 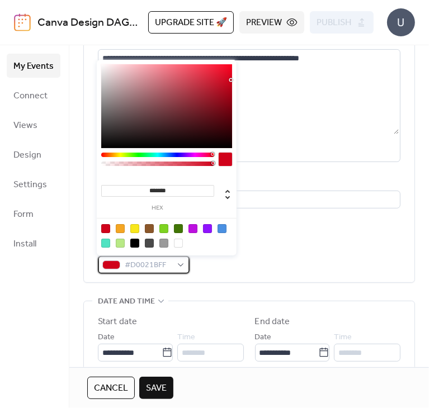 What do you see at coordinates (178, 229) in the screenshot?
I see `div: #417505` at bounding box center [178, 229].